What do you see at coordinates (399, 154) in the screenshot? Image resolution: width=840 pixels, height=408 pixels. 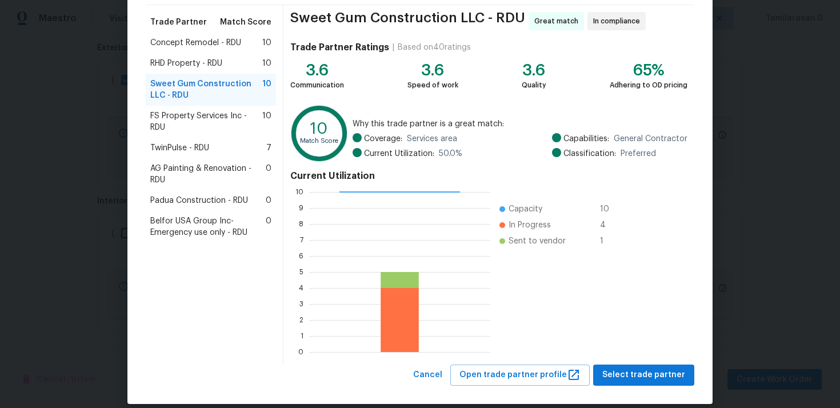 I see `span: Current Utilization:` at bounding box center [399, 154].